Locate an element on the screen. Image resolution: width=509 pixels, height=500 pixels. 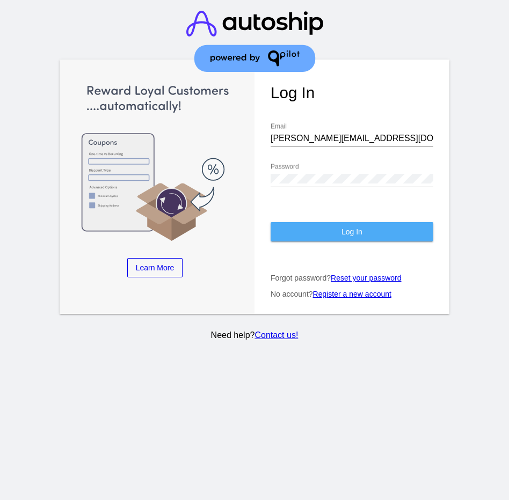
a: Reset your password is located at coordinates (366, 278).